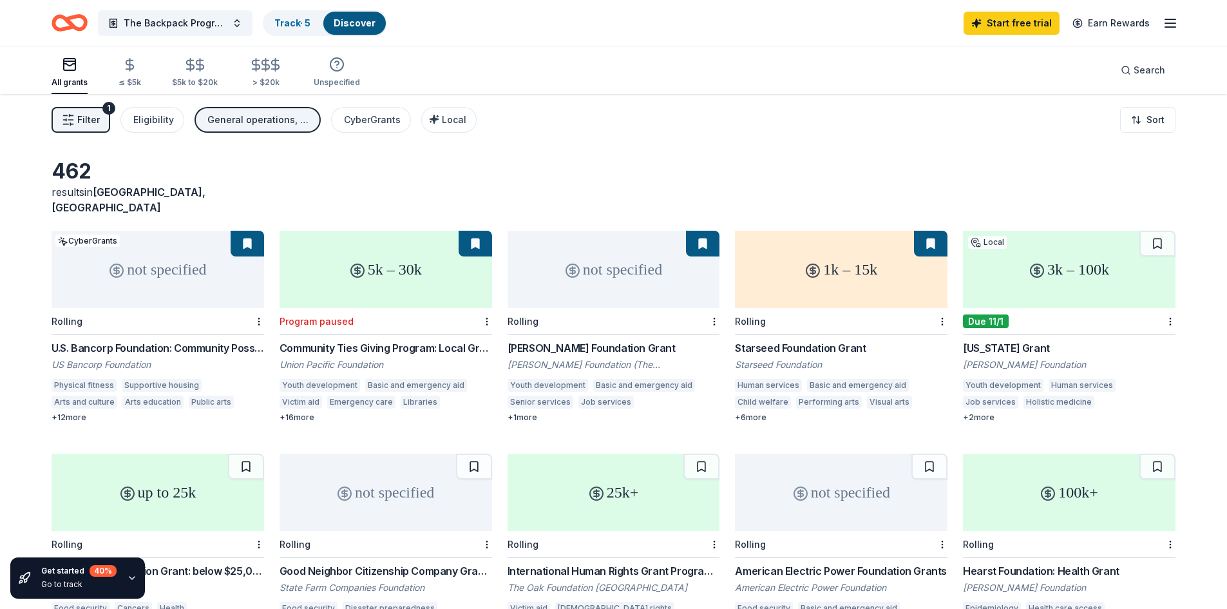 The image size is (1227, 609). Describe the element at coordinates (162, 385) in the screenshot. I see `div: Supportive housing` at that location.